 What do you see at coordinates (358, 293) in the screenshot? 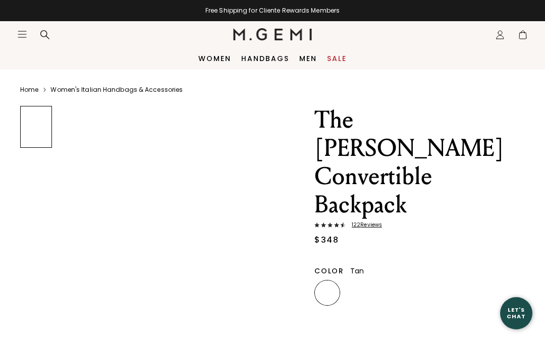
I see `img: Warm Gray` at bounding box center [358, 293].